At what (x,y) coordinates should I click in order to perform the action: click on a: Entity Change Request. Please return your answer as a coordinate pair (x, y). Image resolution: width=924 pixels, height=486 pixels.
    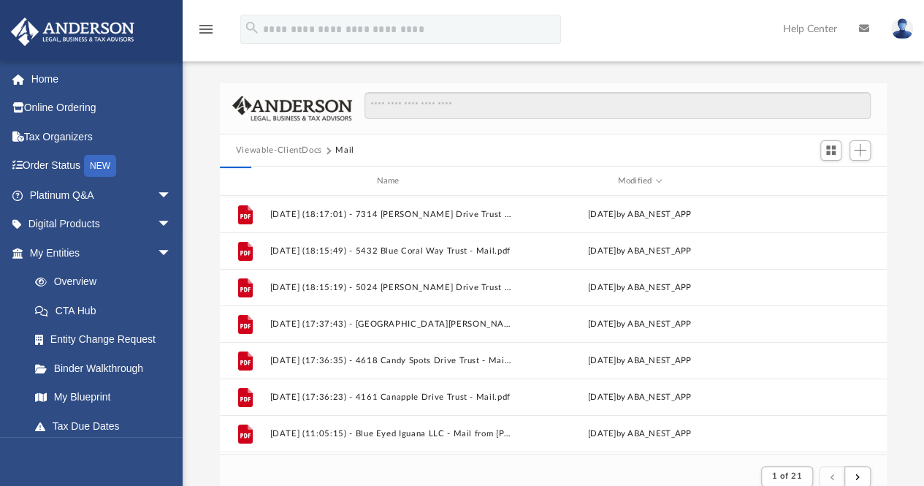
    Looking at the image, I should click on (107, 340).